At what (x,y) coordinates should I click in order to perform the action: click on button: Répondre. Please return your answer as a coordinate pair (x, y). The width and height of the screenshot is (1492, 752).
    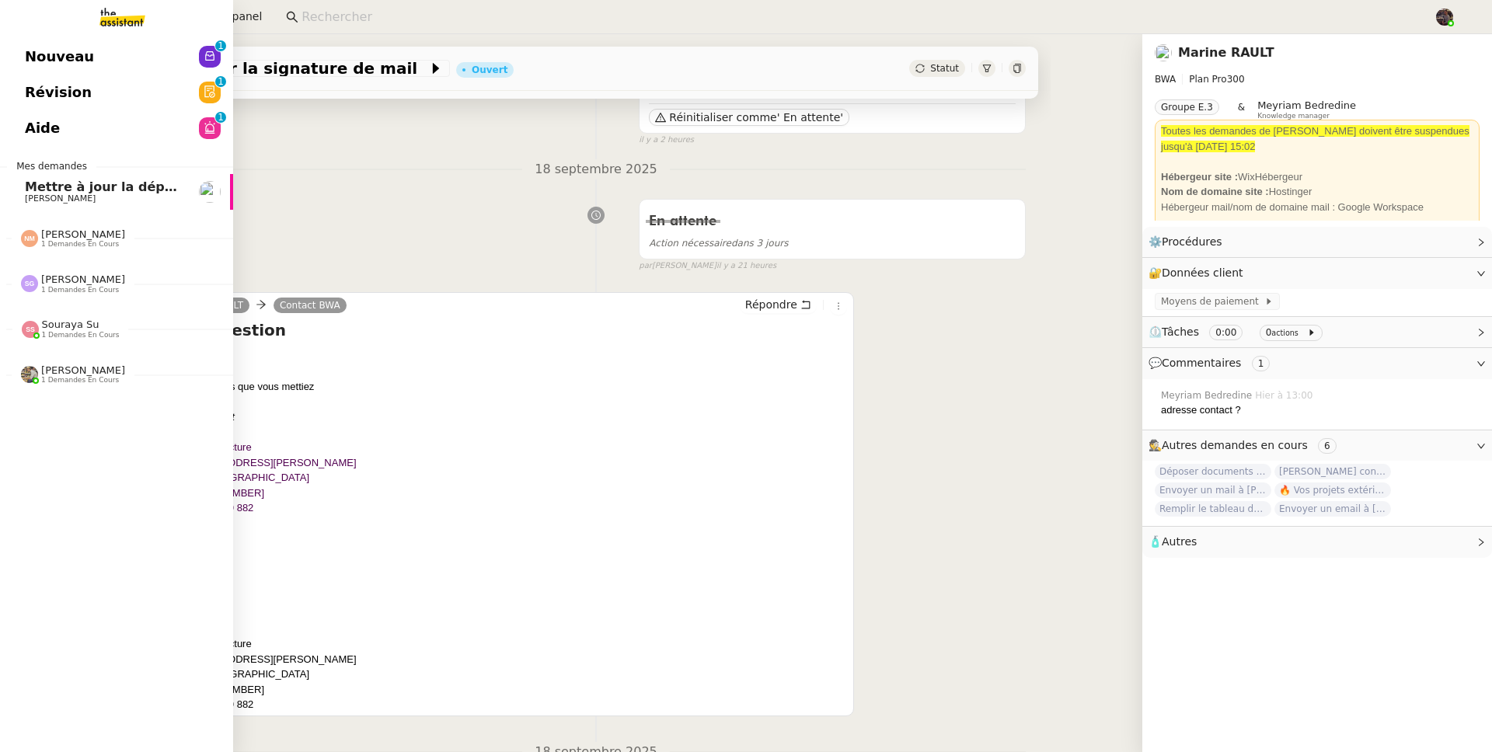
    Looking at the image, I should click on (778, 305).